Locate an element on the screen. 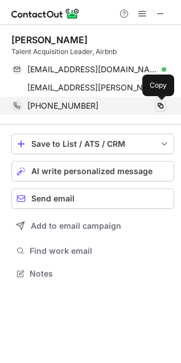 The width and height of the screenshot is (181, 363). button: save-profile-one-click is located at coordinates (93, 144).